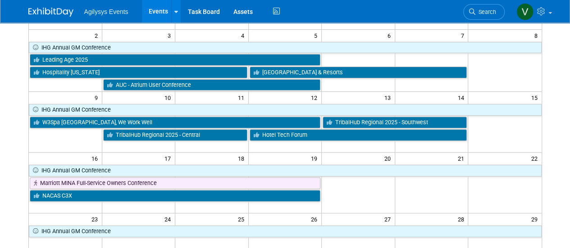 The image size is (570, 248). I want to click on span: 9, so click(98, 97).